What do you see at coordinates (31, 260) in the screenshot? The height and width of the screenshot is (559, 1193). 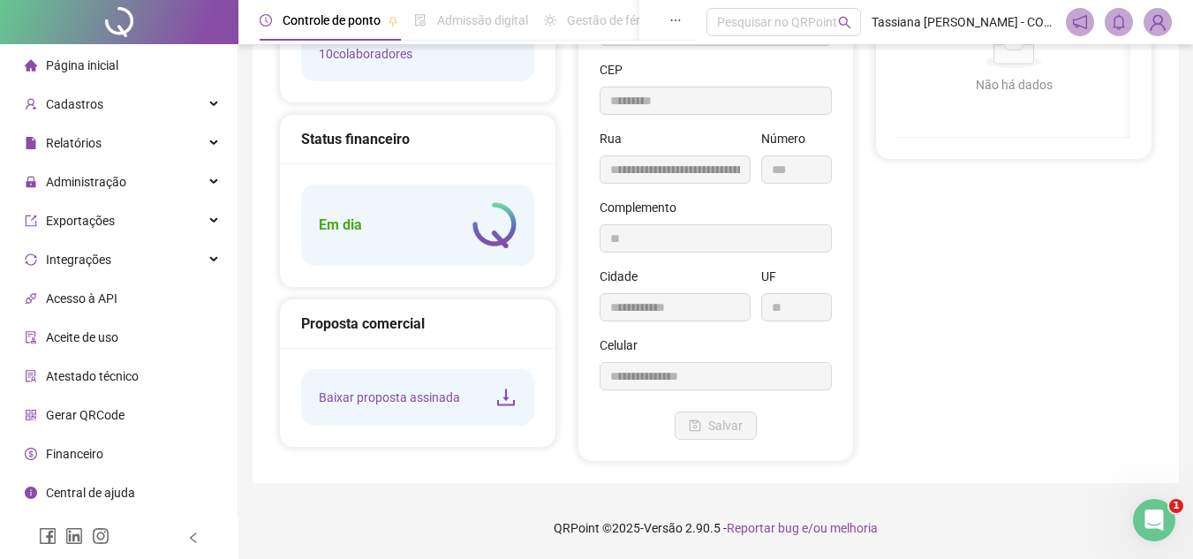 I see `span: sync` at bounding box center [31, 260].